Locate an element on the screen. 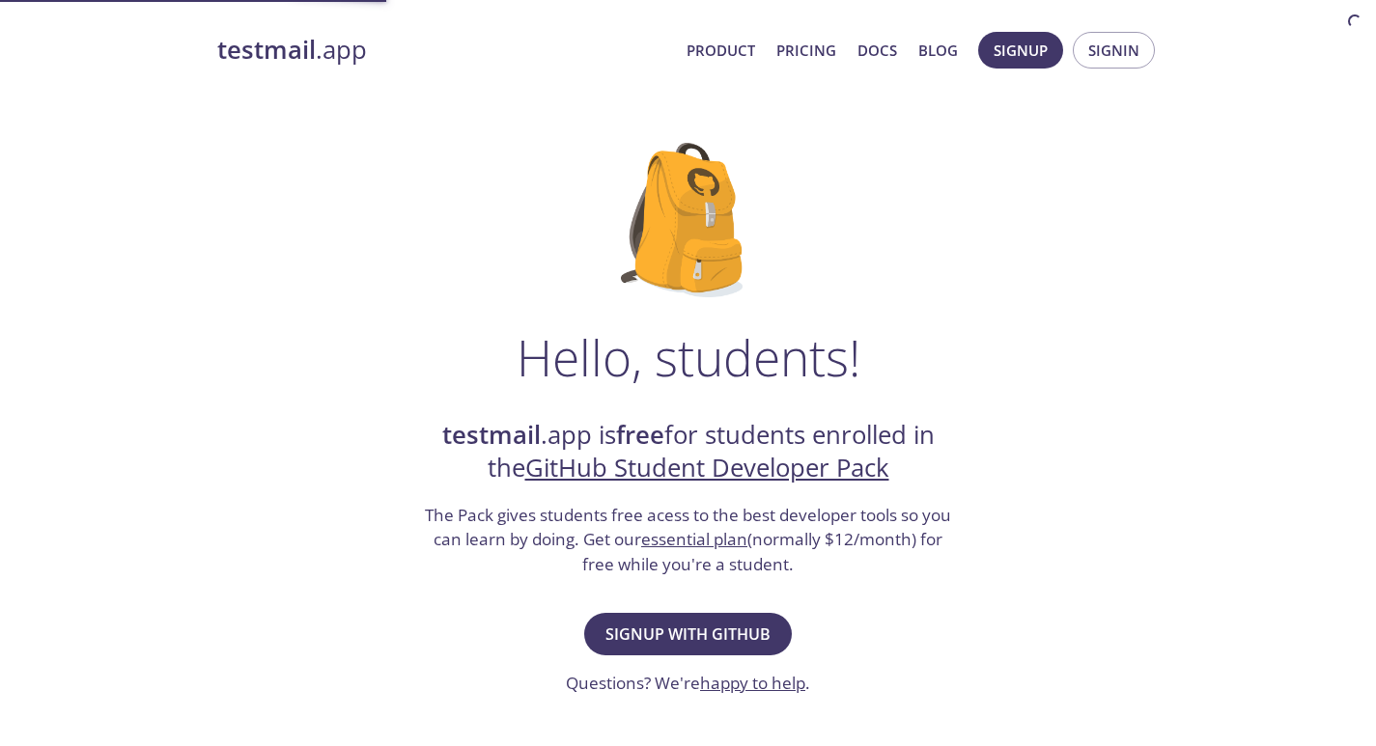  h1: Hello, students! is located at coordinates (689, 357).